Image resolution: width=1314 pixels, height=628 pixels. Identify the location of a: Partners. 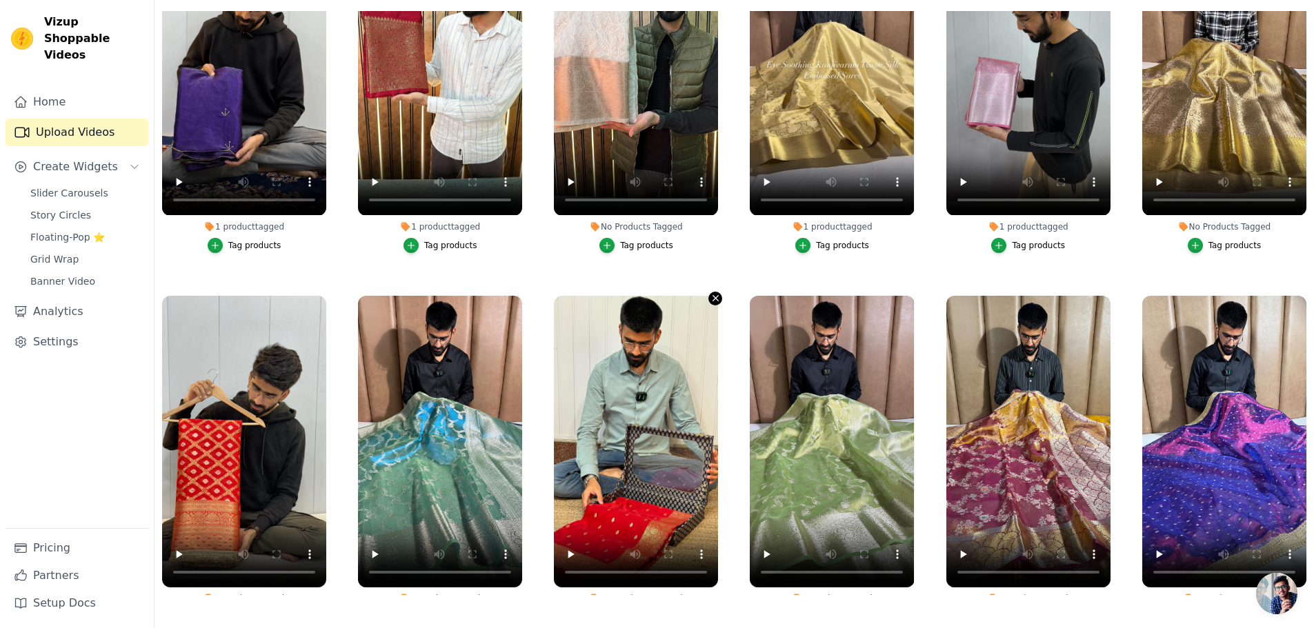
(77, 576).